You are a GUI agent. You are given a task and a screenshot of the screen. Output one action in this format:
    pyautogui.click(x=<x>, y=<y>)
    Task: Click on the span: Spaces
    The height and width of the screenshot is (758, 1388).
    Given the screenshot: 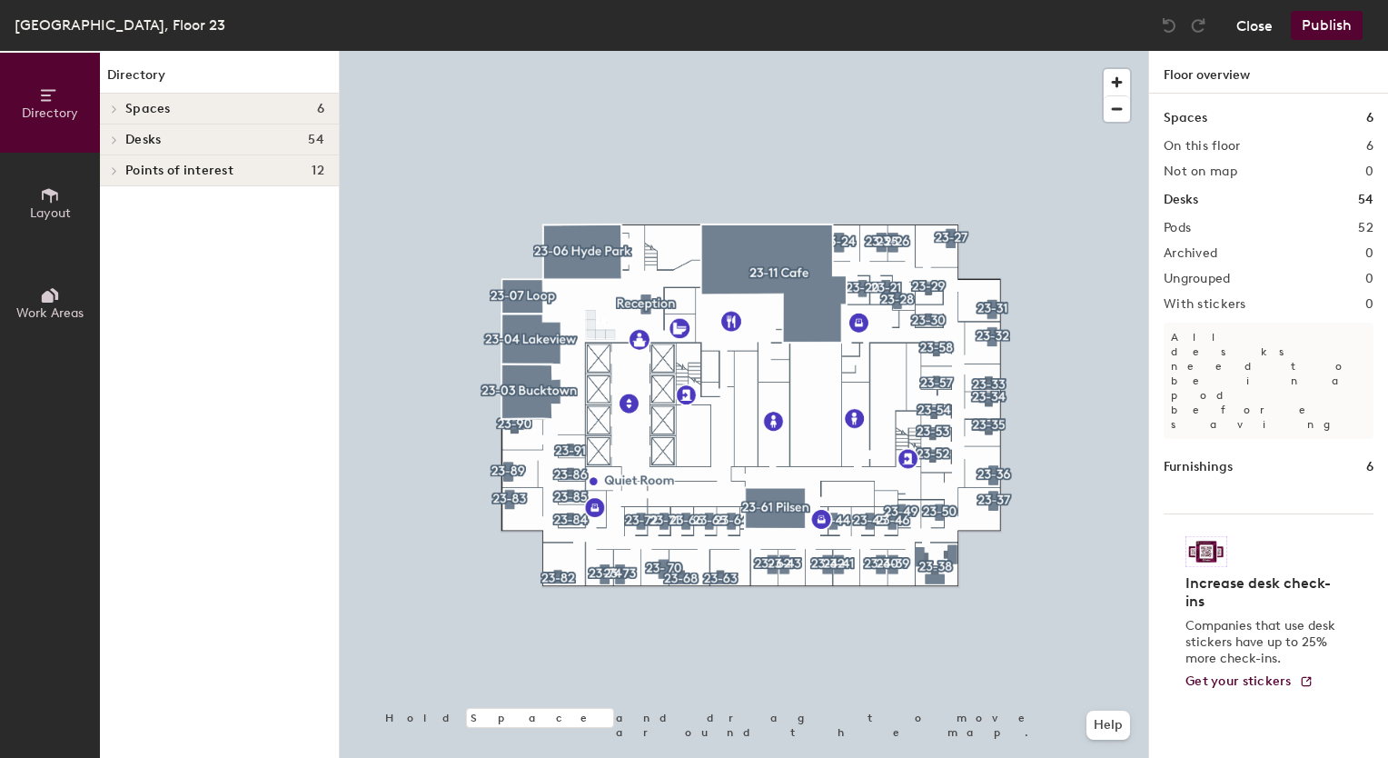 What is the action you would take?
    pyautogui.click(x=148, y=109)
    